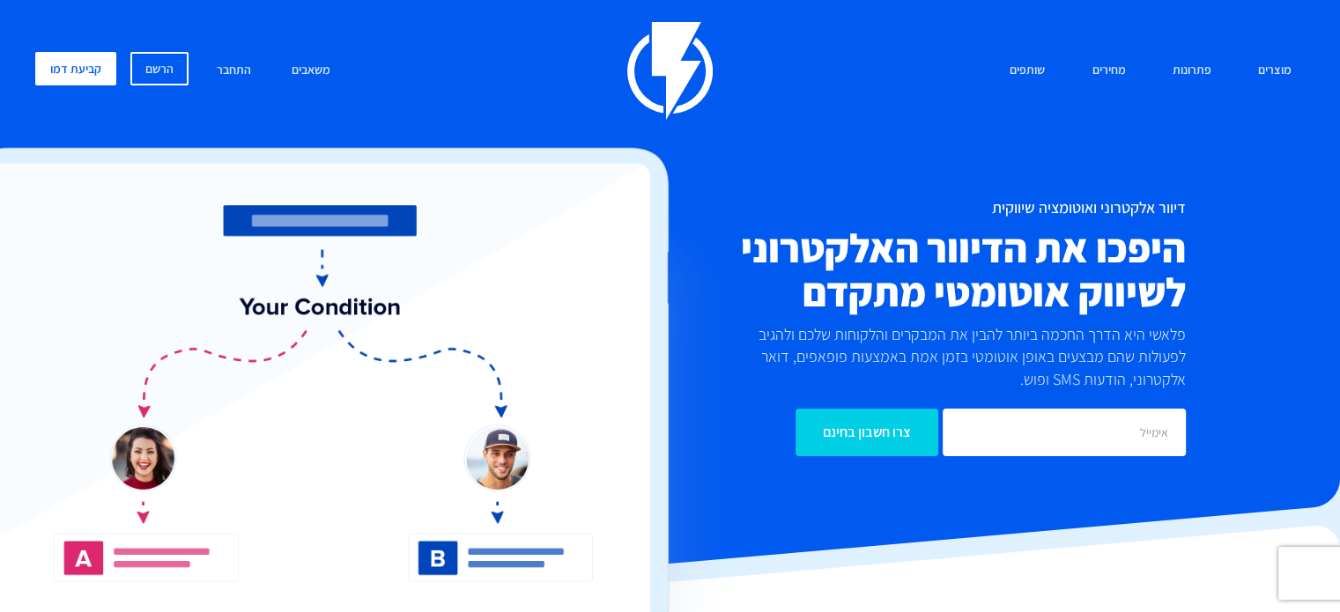 This screenshot has width=1340, height=612. I want to click on input: צרו חשבון בחינם, so click(867, 433).